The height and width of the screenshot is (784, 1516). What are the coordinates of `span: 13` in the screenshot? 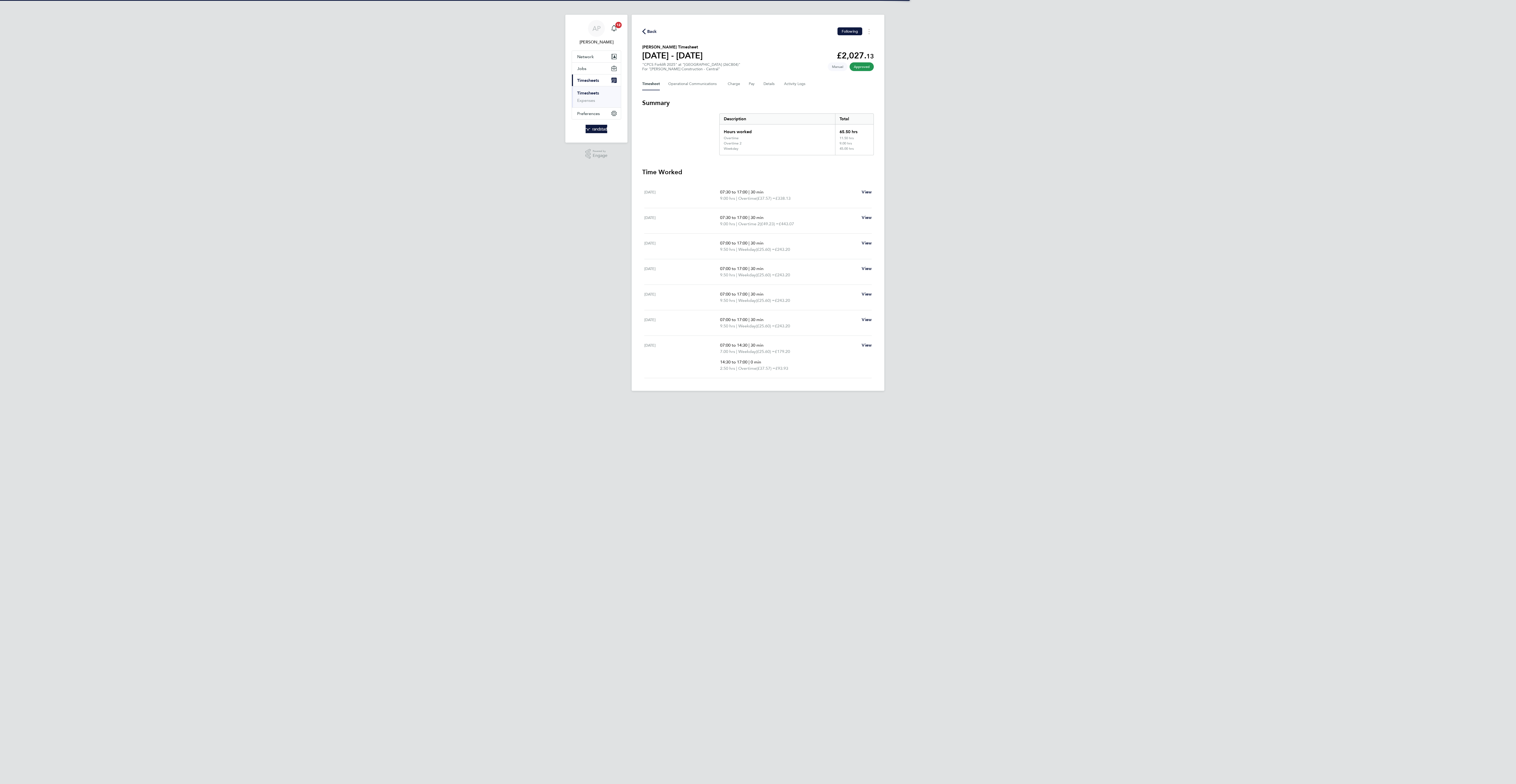 It's located at (870, 56).